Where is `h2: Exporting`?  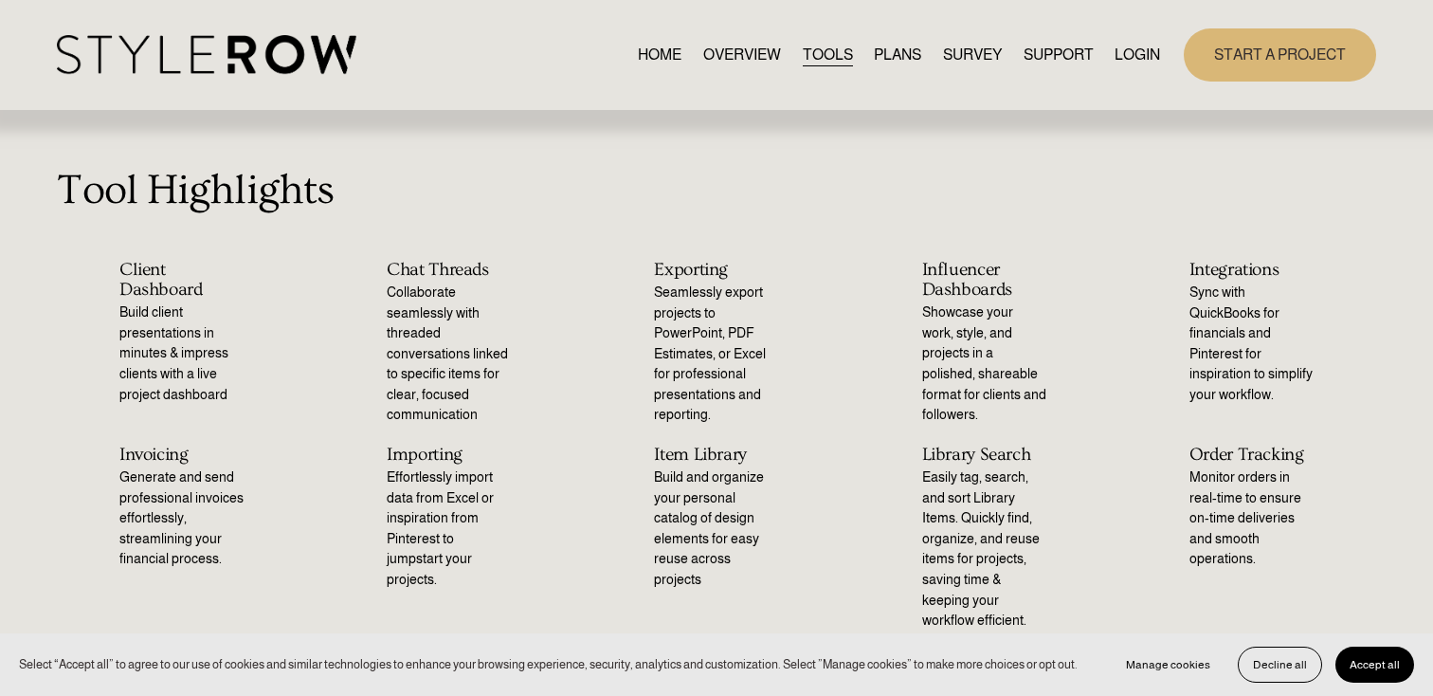 h2: Exporting is located at coordinates (716, 269).